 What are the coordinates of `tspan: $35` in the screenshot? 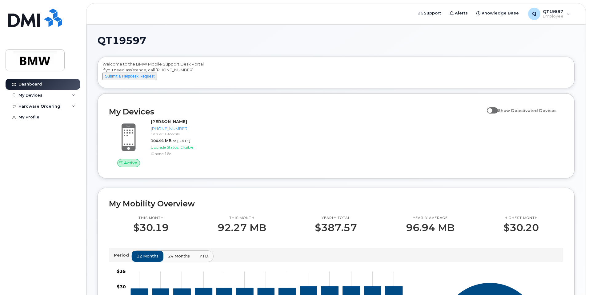 It's located at (121, 271).